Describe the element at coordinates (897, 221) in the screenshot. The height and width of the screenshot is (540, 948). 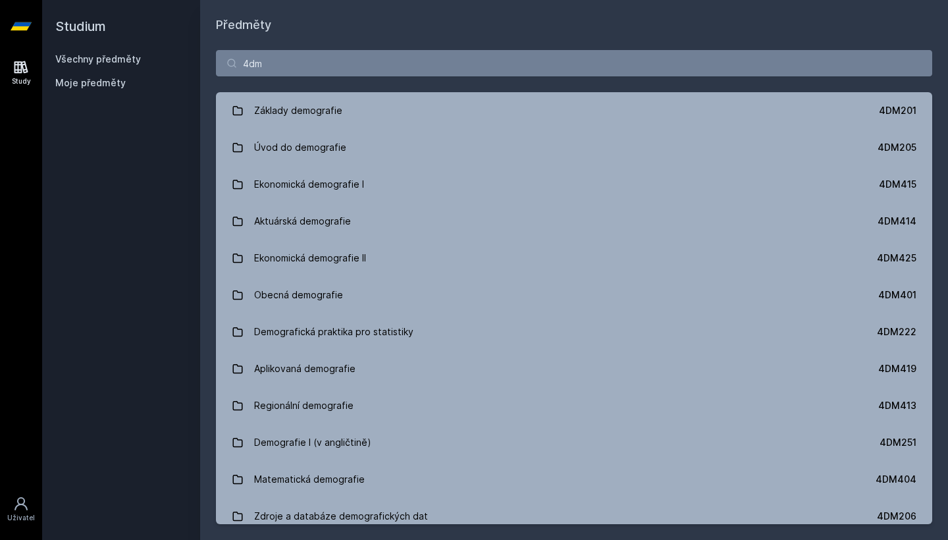
I see `div: 4DM414` at that location.